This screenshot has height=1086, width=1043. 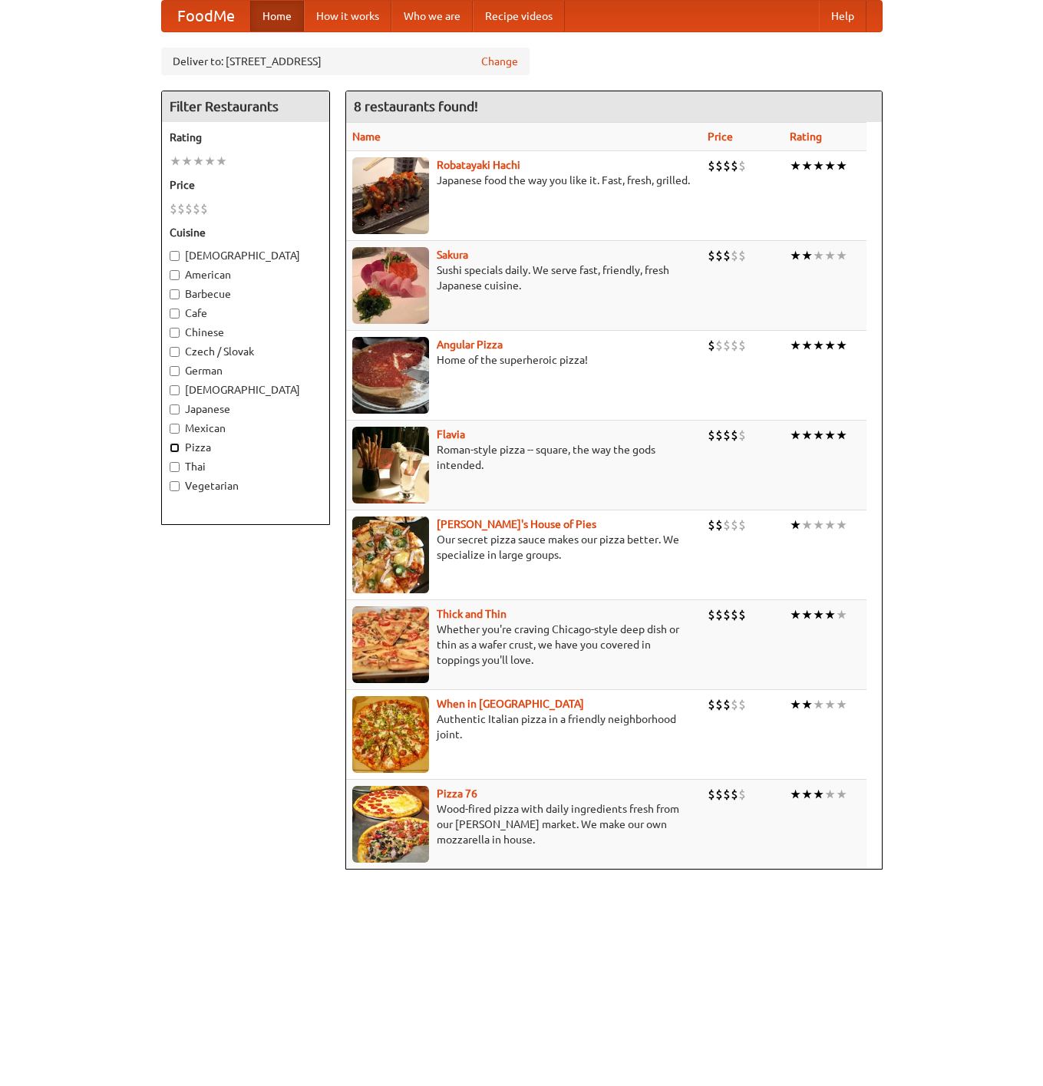 What do you see at coordinates (174, 447) in the screenshot?
I see `input: Pizza` at bounding box center [174, 447].